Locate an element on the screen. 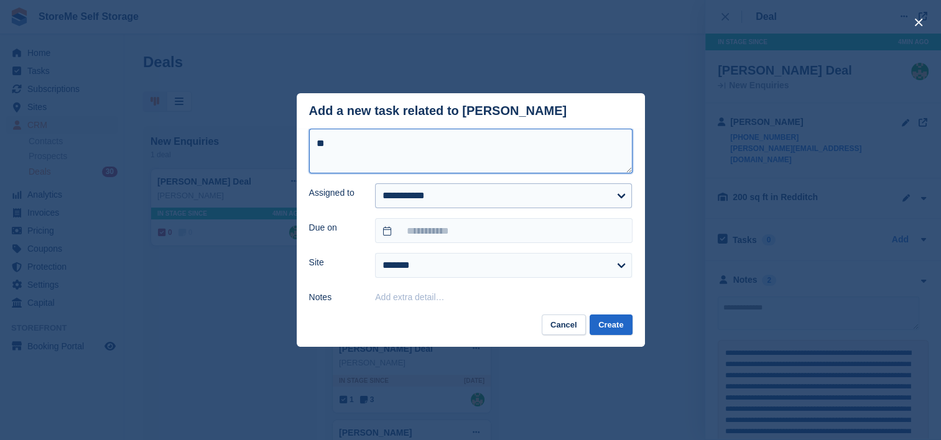 Image resolution: width=941 pixels, height=440 pixels. label: Site is located at coordinates (335, 262).